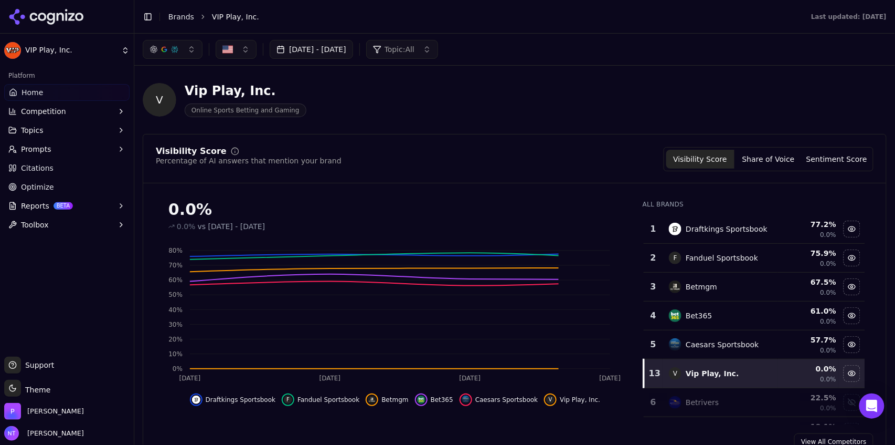 This screenshot has height=445, width=895. What do you see at coordinates (727, 229) in the screenshot?
I see `div: Draftkings Sportsbook` at bounding box center [727, 229].